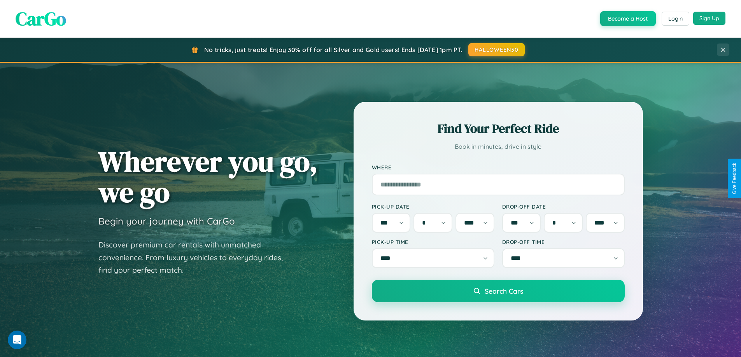 The height and width of the screenshot is (357, 741). Describe the element at coordinates (433, 206) in the screenshot. I see `label: Pick-up Date` at that location.